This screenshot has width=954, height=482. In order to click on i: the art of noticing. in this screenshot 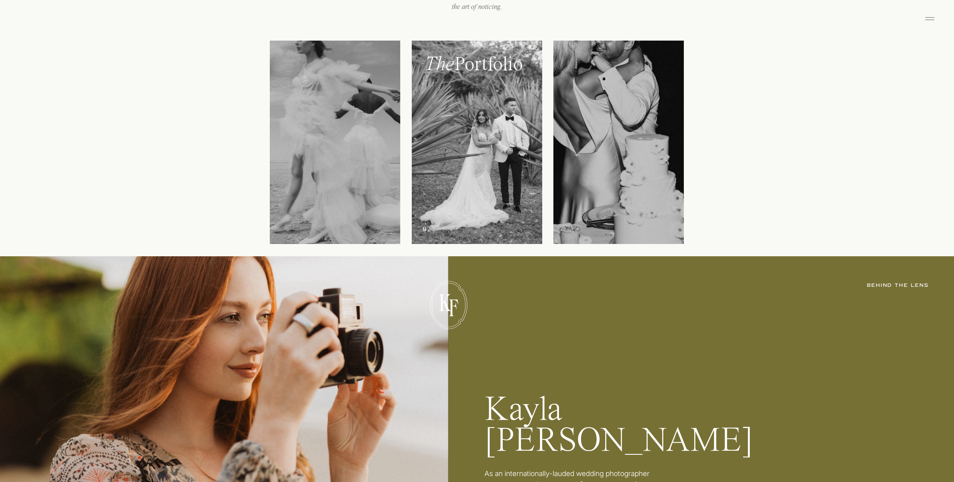, I will do `click(477, 7)`.